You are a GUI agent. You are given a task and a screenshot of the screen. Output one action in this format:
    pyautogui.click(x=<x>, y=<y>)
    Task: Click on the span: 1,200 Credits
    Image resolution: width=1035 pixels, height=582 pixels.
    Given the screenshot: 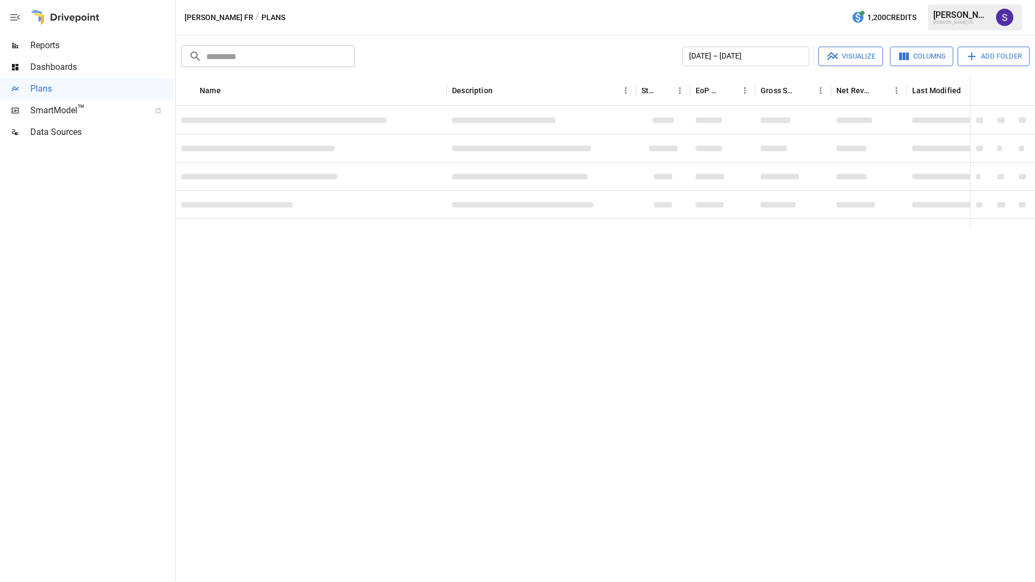 What is the action you would take?
    pyautogui.click(x=892, y=17)
    